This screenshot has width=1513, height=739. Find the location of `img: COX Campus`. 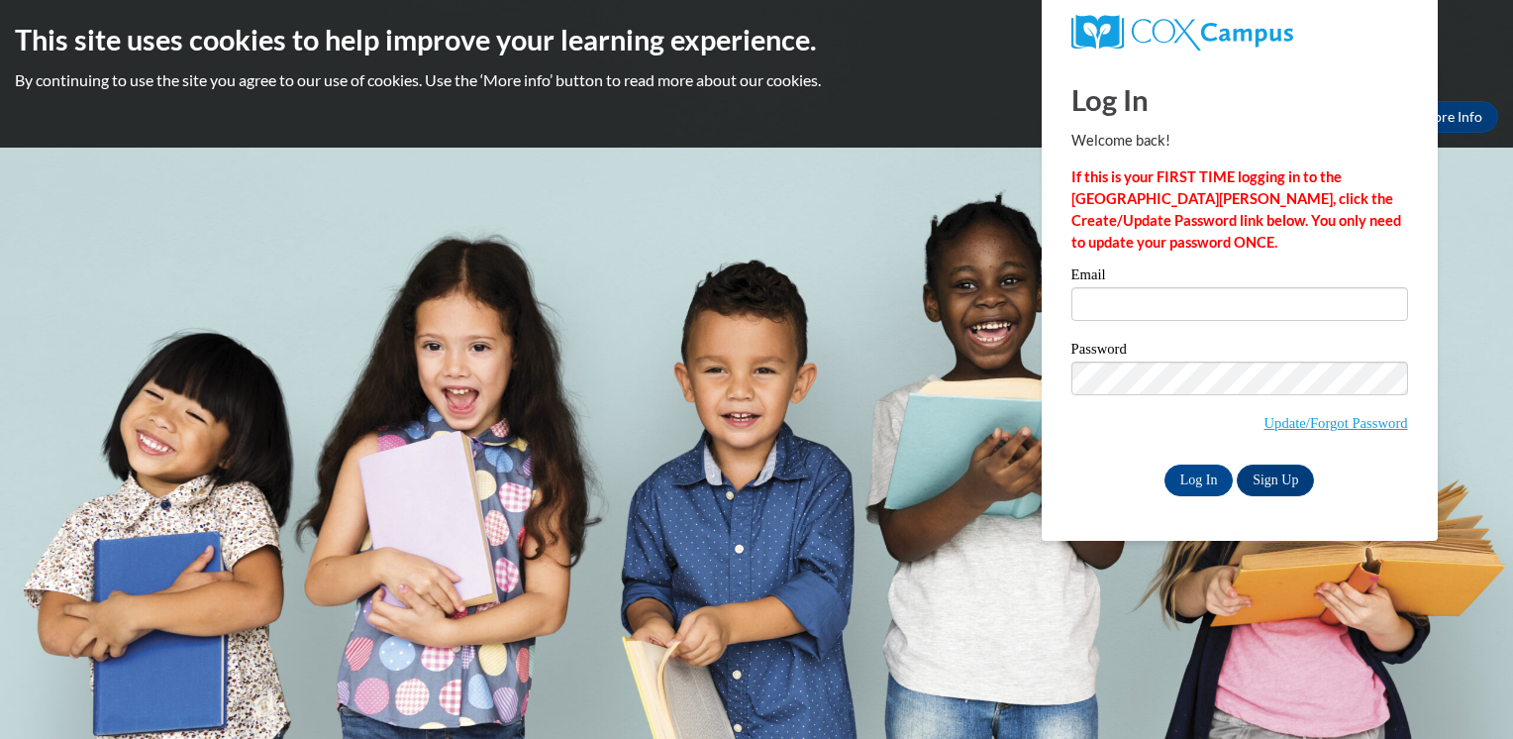

img: COX Campus is located at coordinates (1182, 33).